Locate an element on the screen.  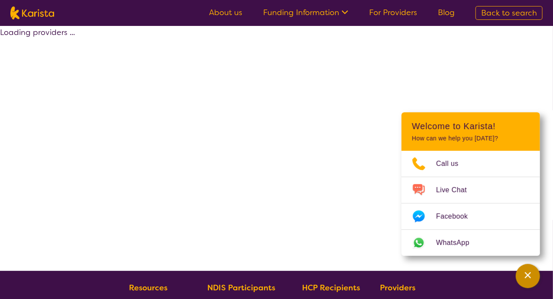
b: Providers is located at coordinates (398, 288).